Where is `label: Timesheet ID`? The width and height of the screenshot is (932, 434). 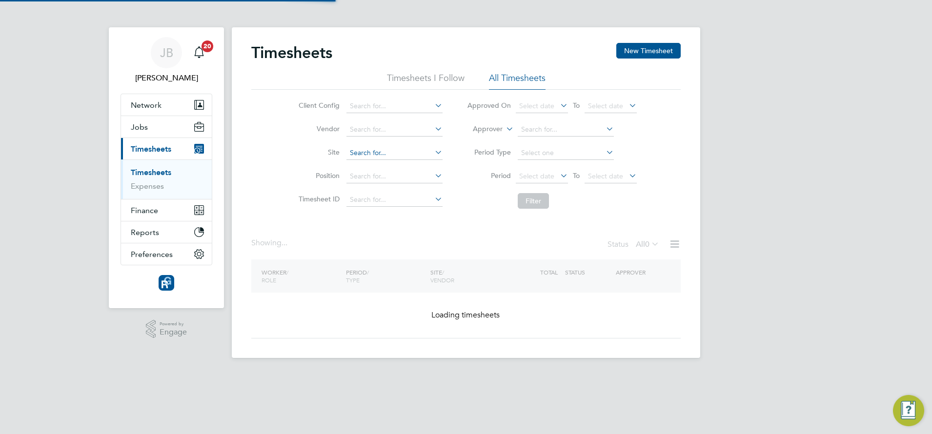
label: Timesheet ID is located at coordinates (318, 199).